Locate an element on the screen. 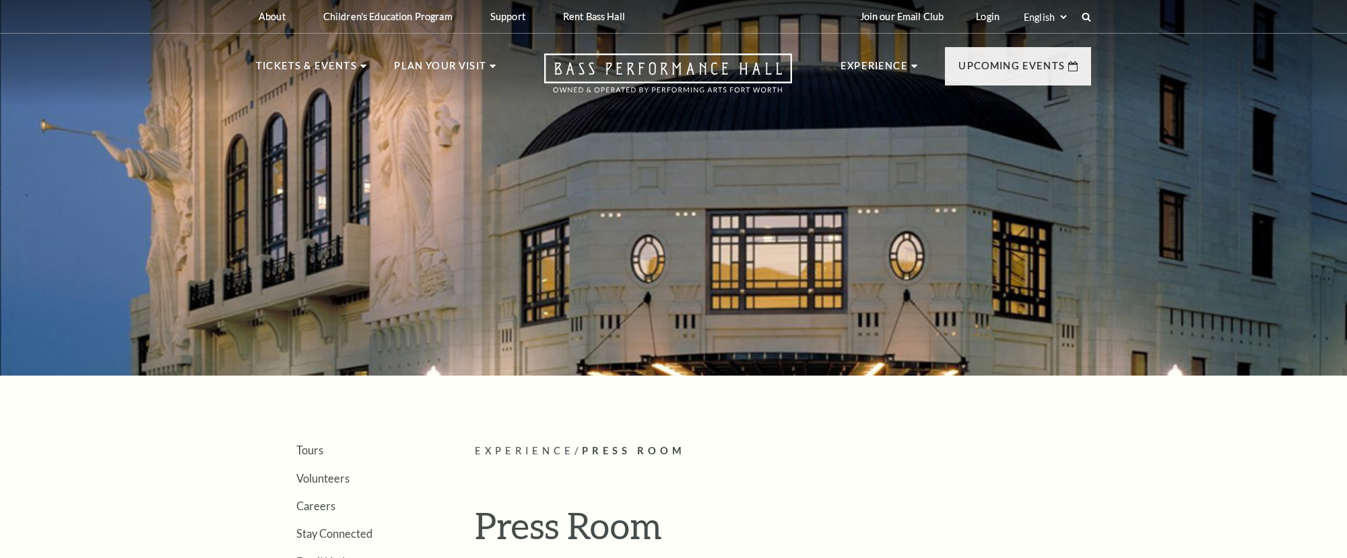 Image resolution: width=1347 pixels, height=558 pixels. p: Children's Education Program is located at coordinates (388, 16).